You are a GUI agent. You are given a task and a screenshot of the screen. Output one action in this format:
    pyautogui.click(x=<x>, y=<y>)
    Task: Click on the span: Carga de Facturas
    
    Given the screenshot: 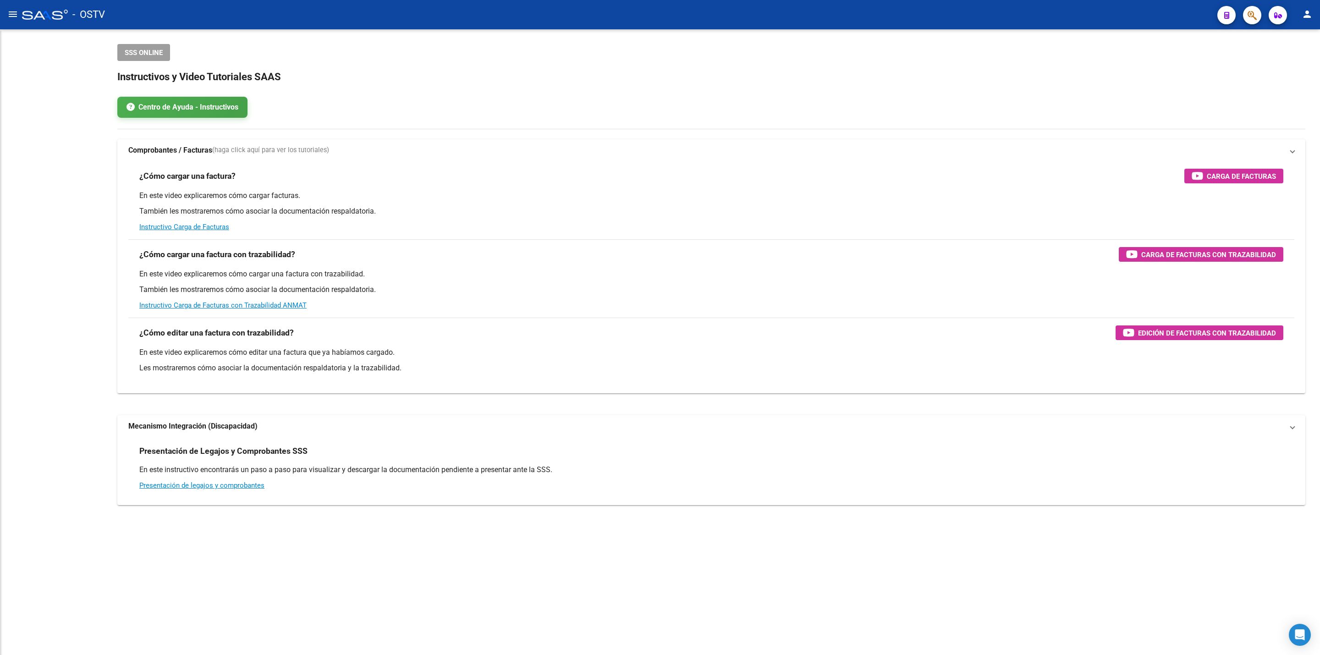 What is the action you would take?
    pyautogui.click(x=1241, y=176)
    